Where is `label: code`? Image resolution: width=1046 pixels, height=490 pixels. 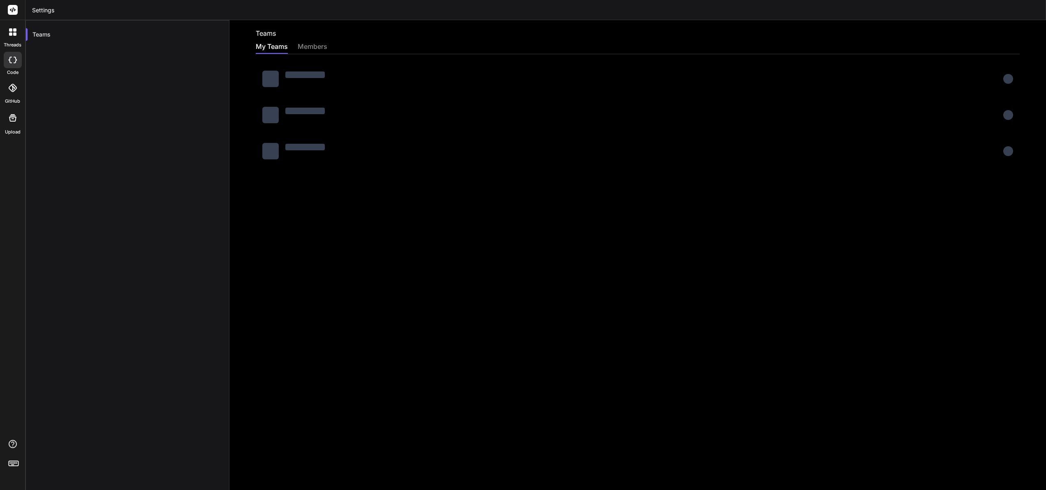 label: code is located at coordinates (13, 72).